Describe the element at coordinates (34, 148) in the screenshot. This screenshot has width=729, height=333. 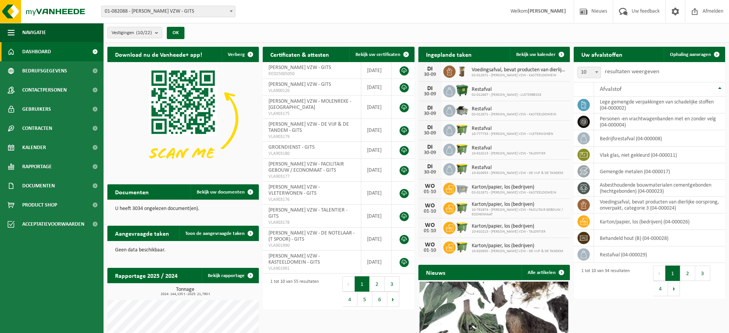
I see `span: Kalender` at that location.